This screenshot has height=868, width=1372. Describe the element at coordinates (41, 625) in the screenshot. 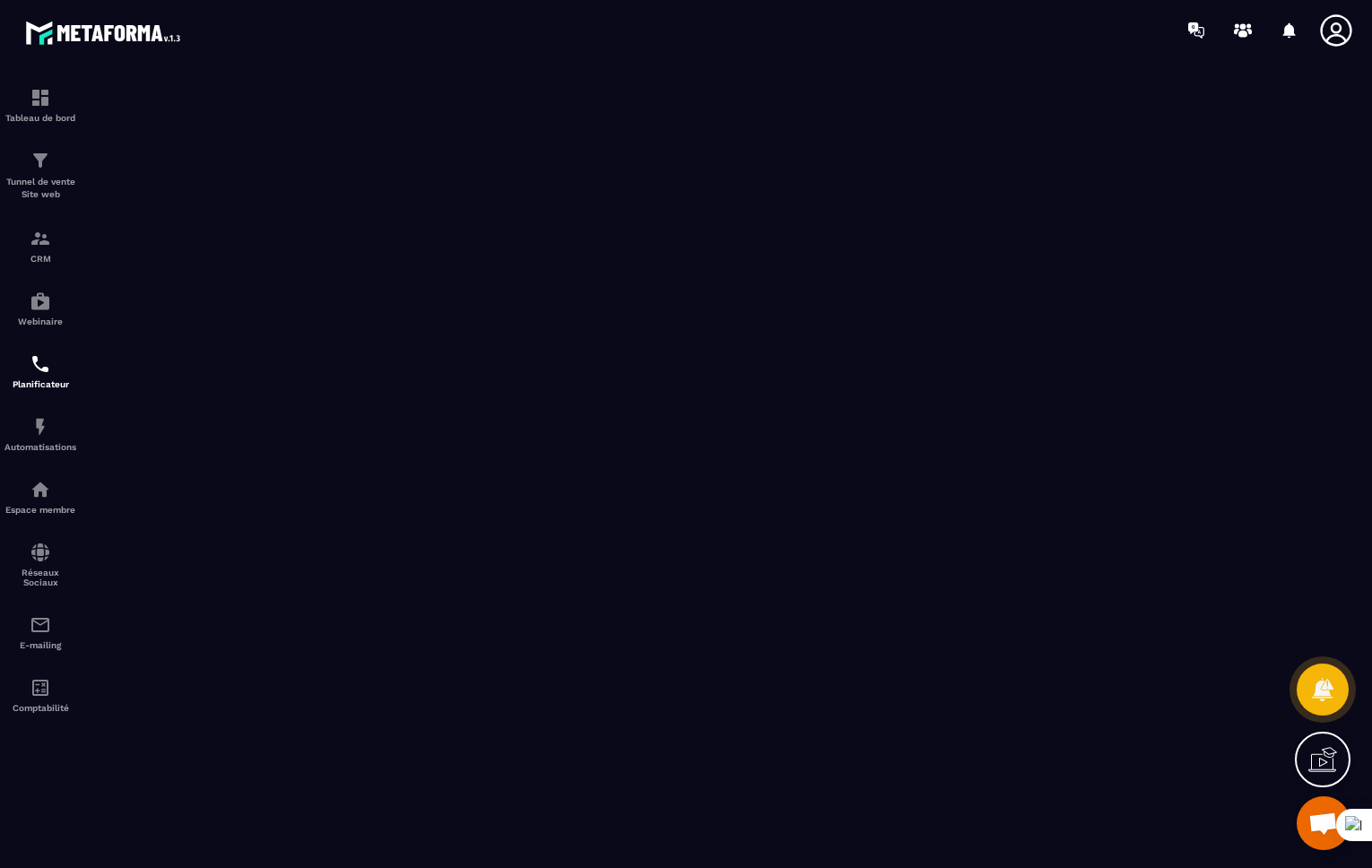

I see `img: email` at that location.